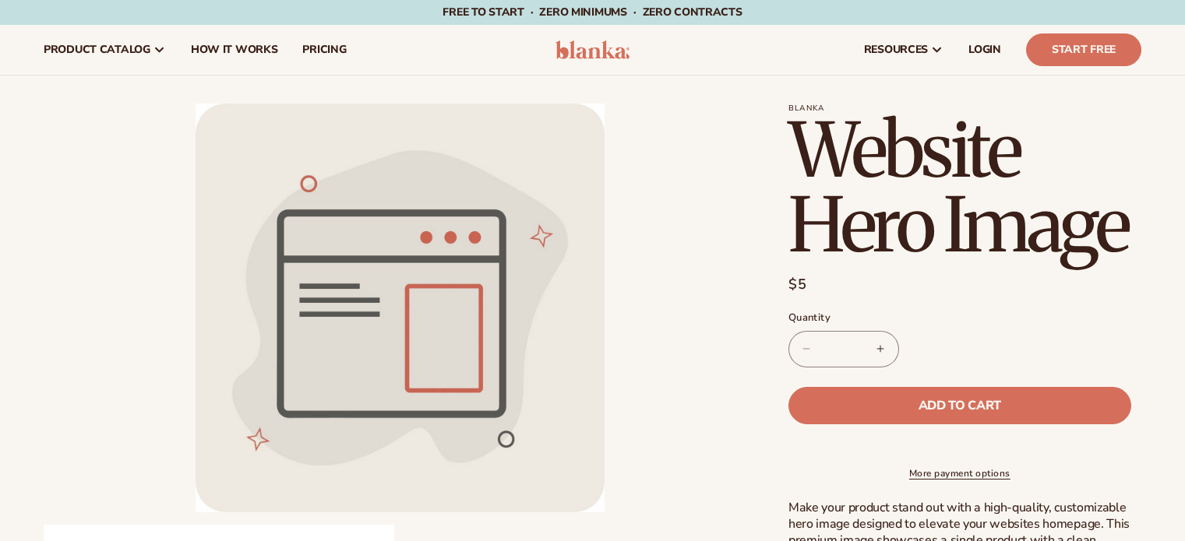  What do you see at coordinates (960, 406) in the screenshot?
I see `span: Add to cart` at bounding box center [960, 406].